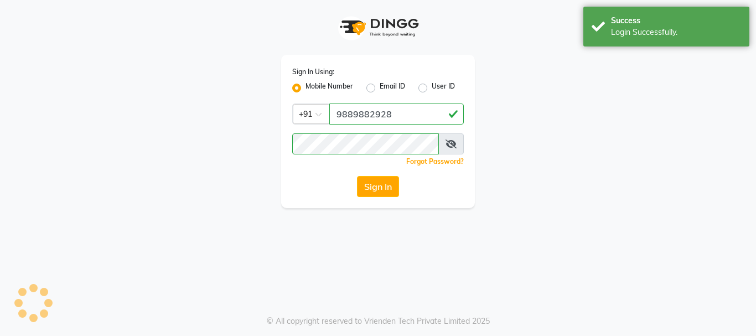 This screenshot has width=756, height=336. I want to click on label: Mobile Number, so click(329, 88).